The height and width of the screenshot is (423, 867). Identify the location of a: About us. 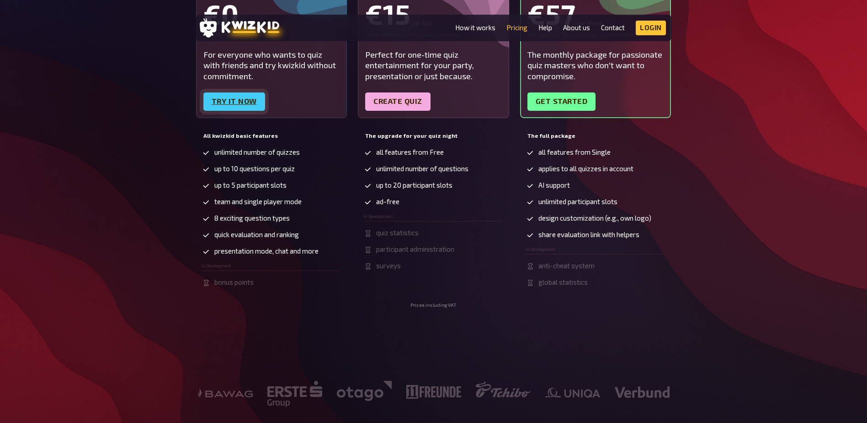
(577, 27).